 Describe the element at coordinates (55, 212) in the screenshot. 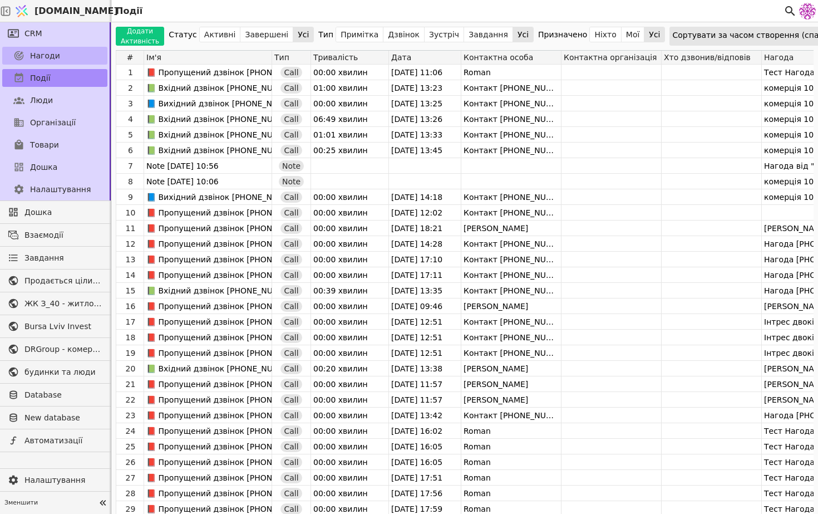

I see `a: Дошка` at that location.